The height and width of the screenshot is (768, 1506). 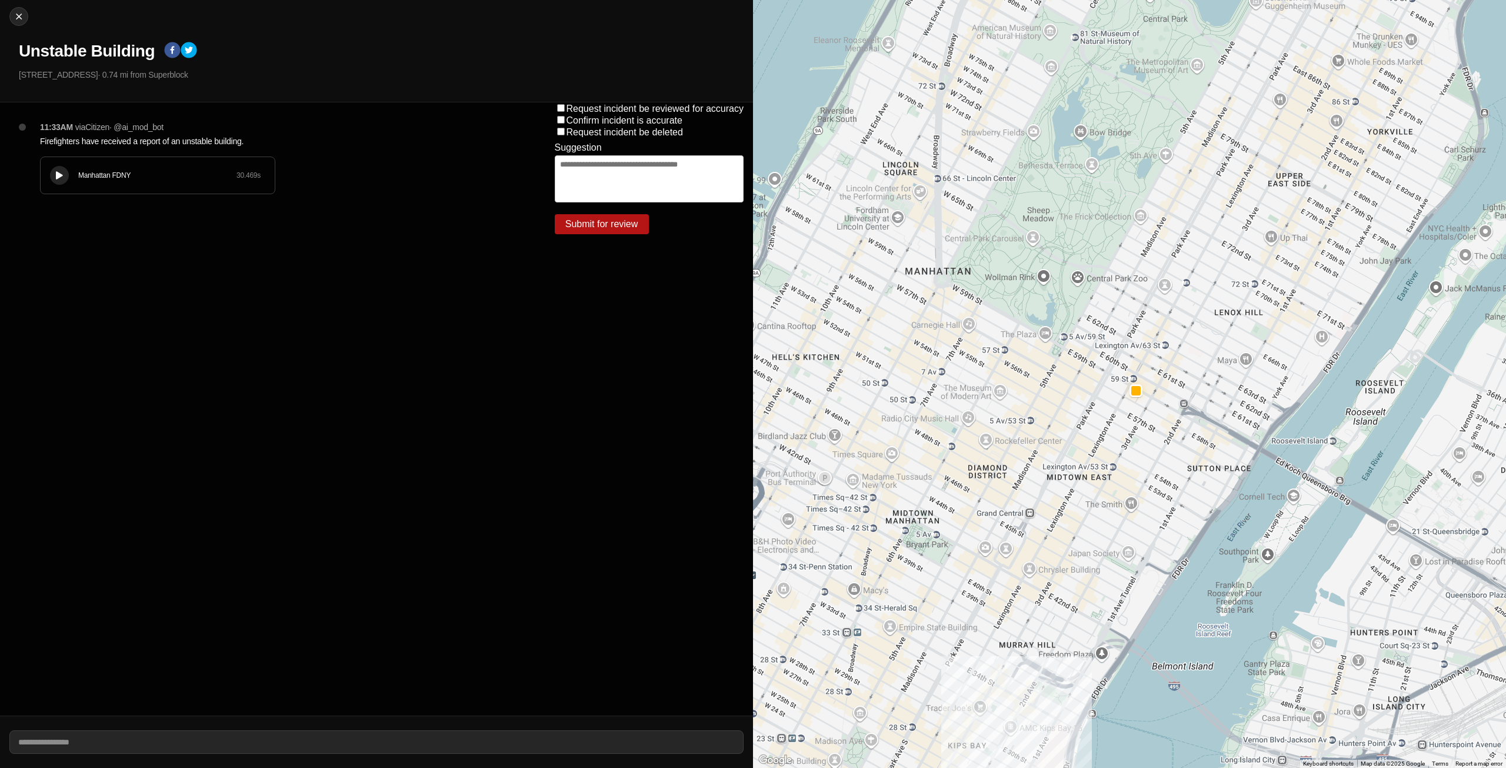 I want to click on p: via Citizen · @ ai_mod_bot, so click(x=119, y=127).